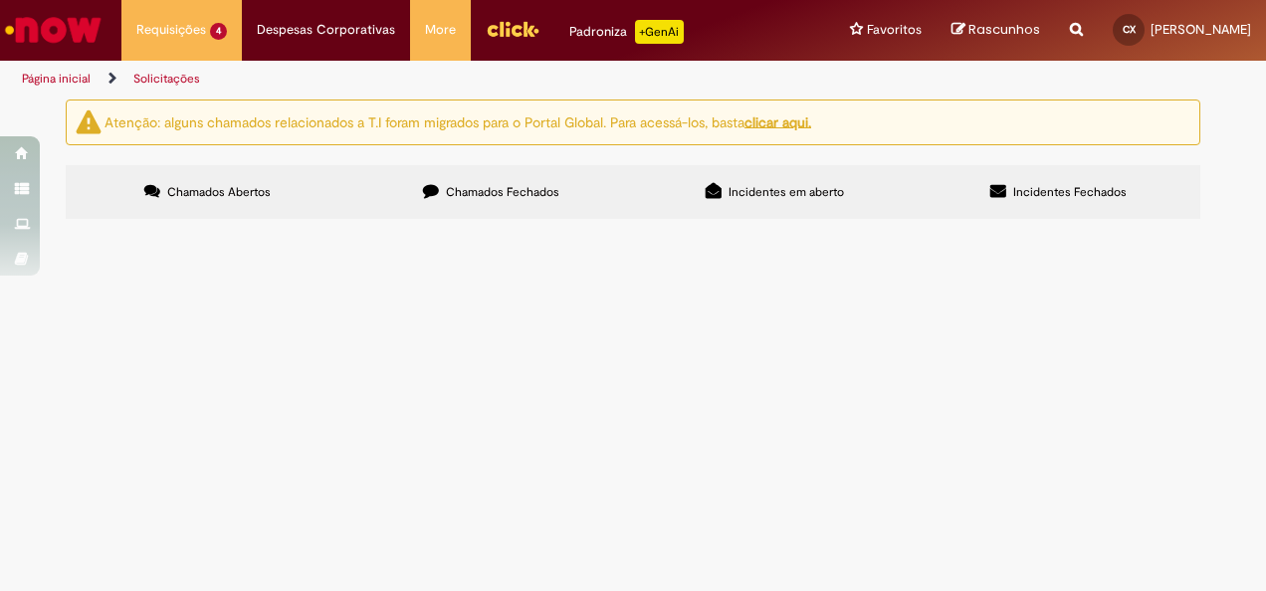 The height and width of the screenshot is (591, 1266). I want to click on span: CX, so click(1129, 29).